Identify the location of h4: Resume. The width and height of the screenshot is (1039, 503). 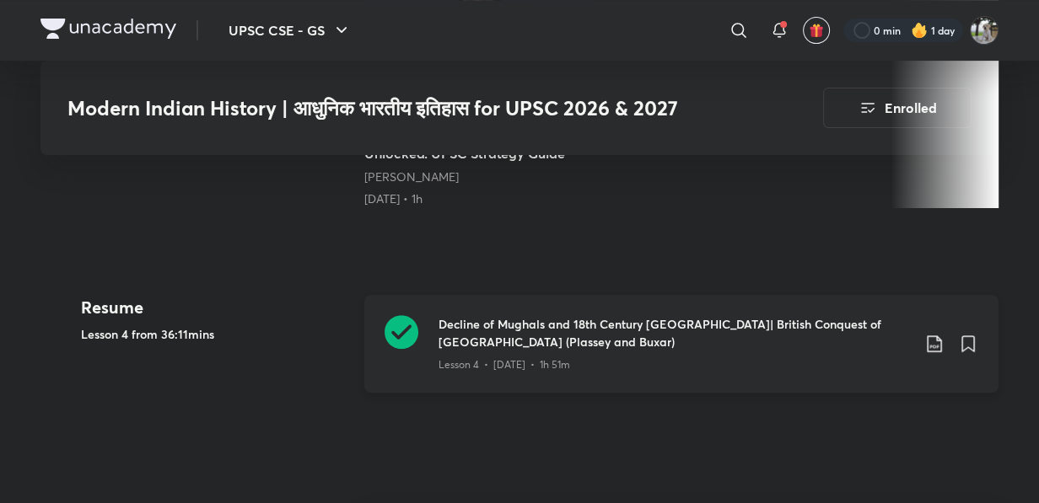
(216, 308).